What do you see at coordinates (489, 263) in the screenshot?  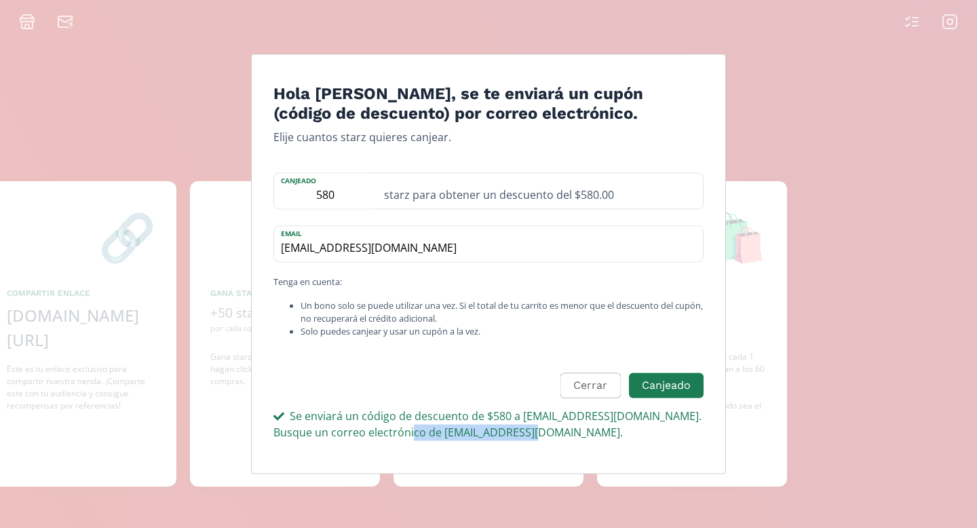 I see `div: Edit Program` at bounding box center [489, 263].